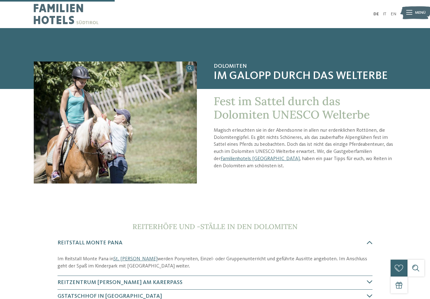  What do you see at coordinates (291, 108) in the screenshot?
I see `span: Fest im Sattel durch das Dolomiten UNESCO Welterbe` at bounding box center [291, 108].